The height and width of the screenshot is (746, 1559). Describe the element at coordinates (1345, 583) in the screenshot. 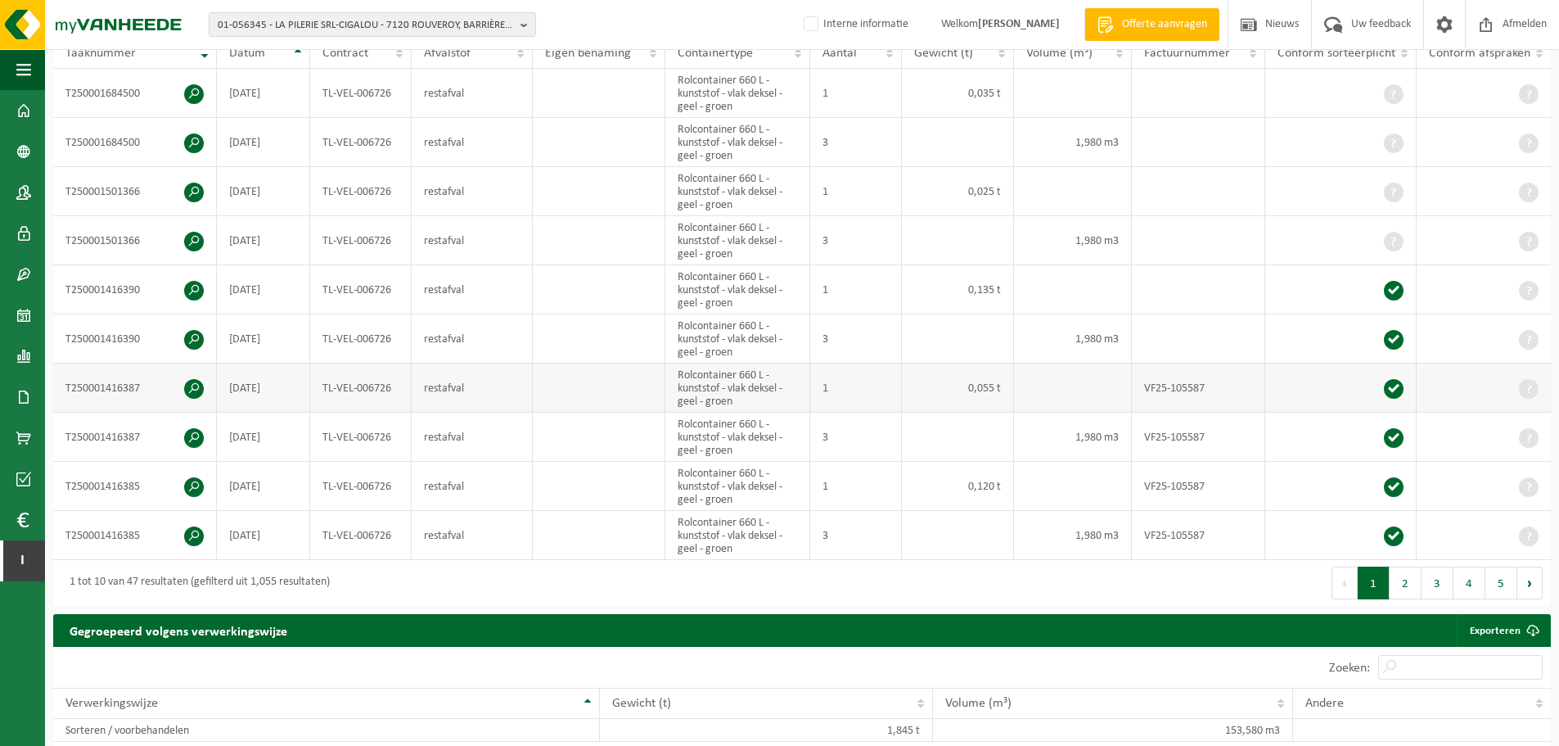

I see `button: Previous` at that location.